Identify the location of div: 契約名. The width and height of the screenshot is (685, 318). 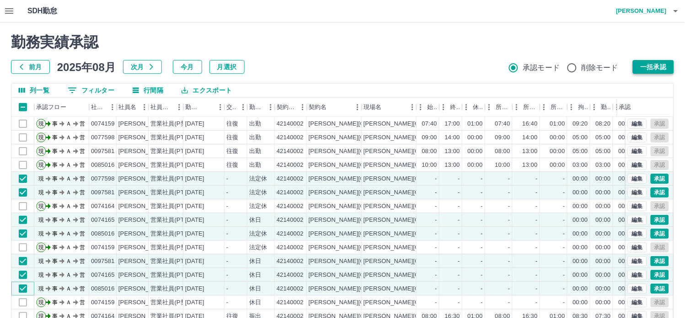
(334, 107).